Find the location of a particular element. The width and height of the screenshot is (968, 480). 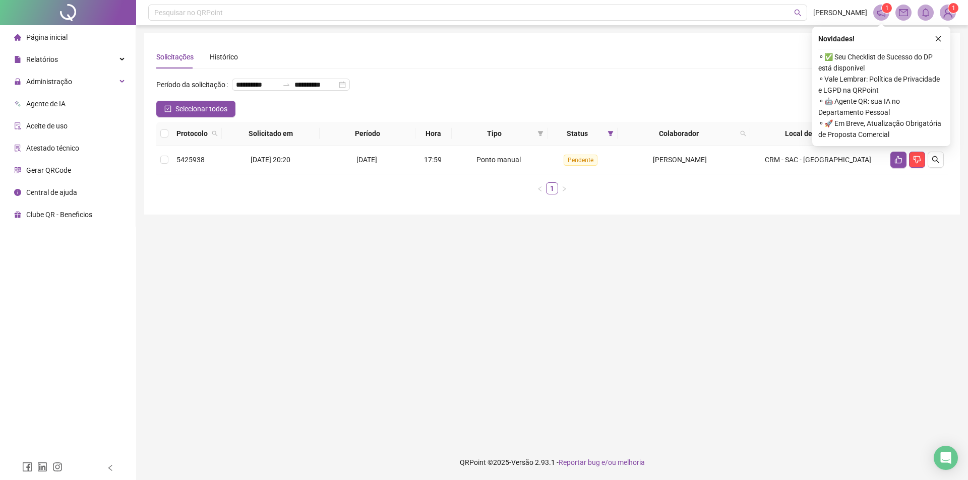

a: 1 is located at coordinates (552, 189).